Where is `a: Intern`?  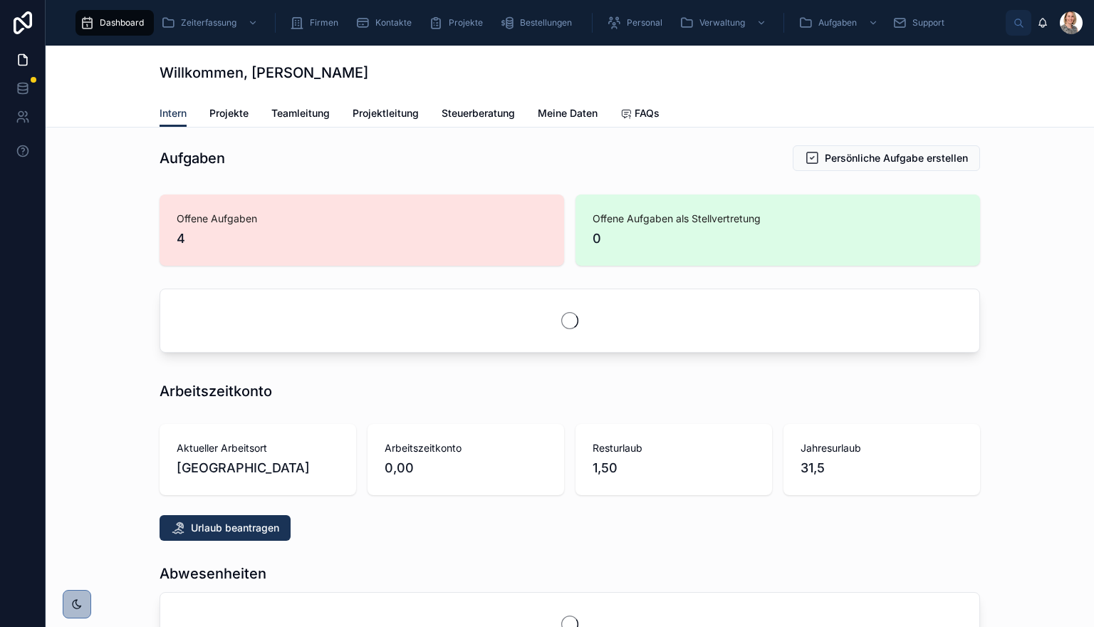
a: Intern is located at coordinates (173, 114).